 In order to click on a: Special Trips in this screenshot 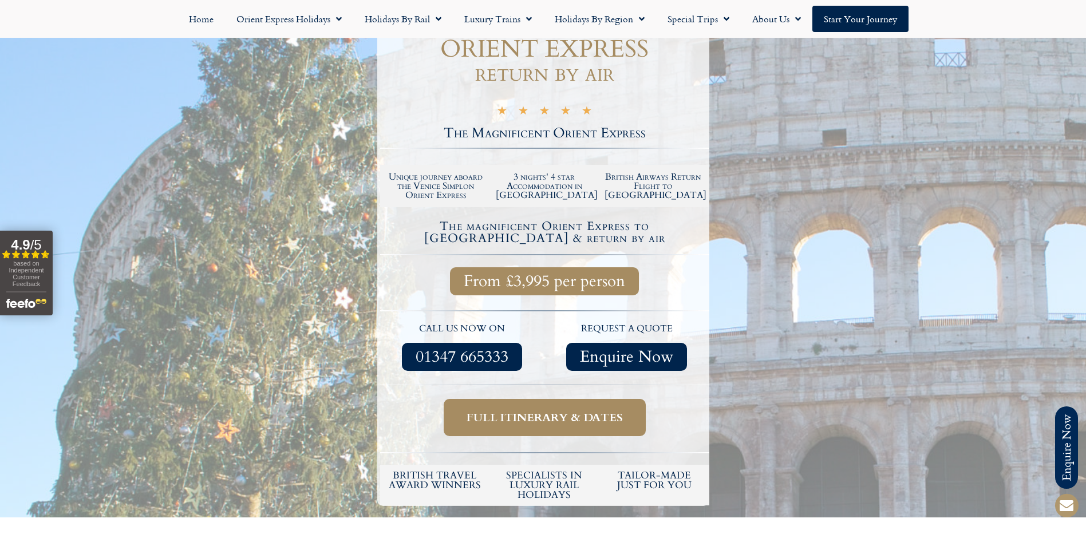, I will do `click(698, 19)`.